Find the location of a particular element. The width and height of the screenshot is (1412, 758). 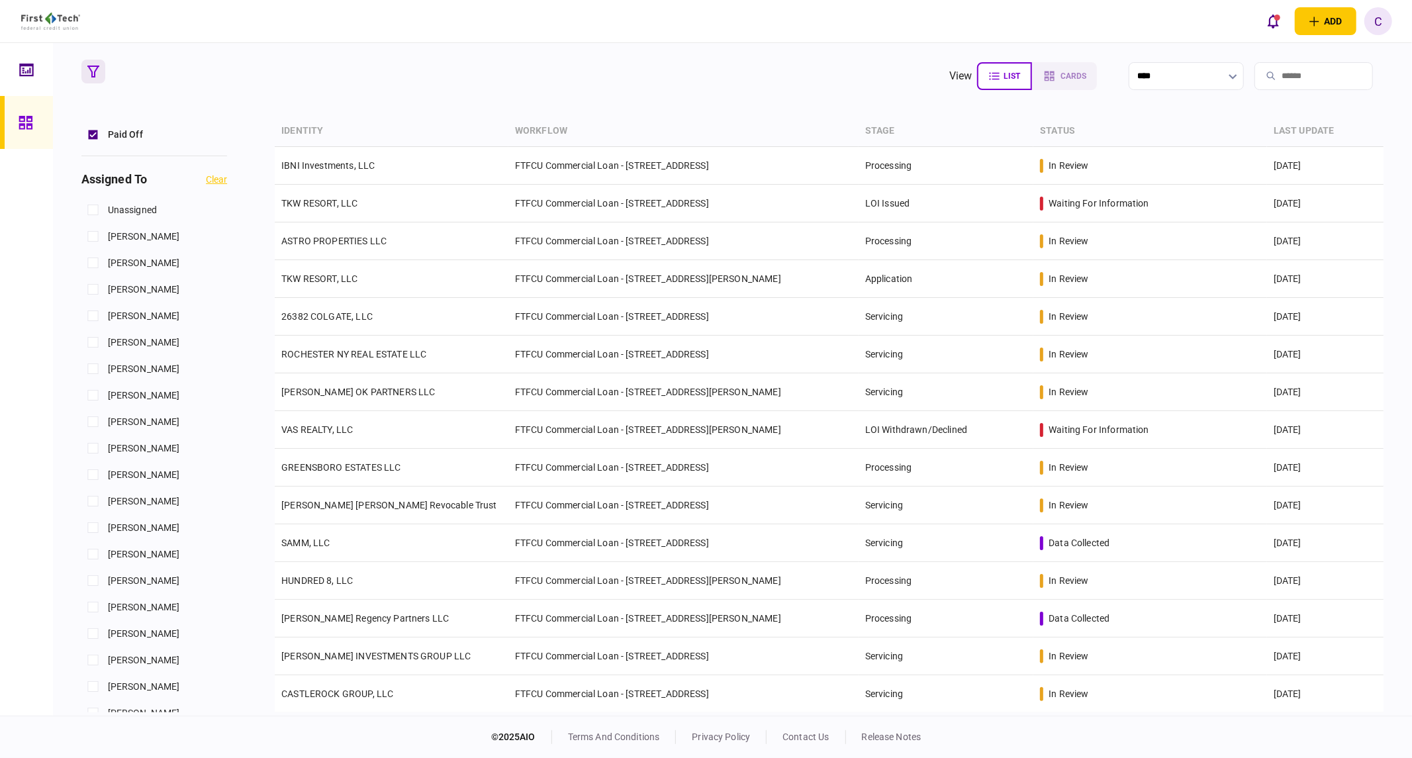

a: SAMM, LLC is located at coordinates (305, 543).